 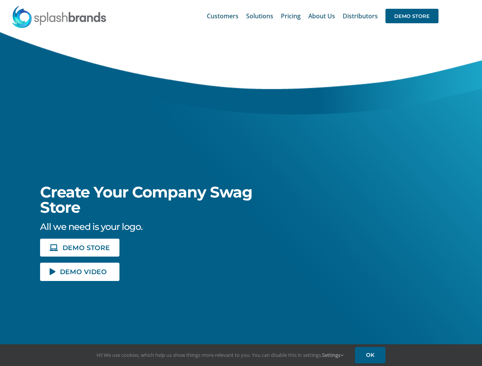 I want to click on span: DEMO VIDEO, so click(x=83, y=271).